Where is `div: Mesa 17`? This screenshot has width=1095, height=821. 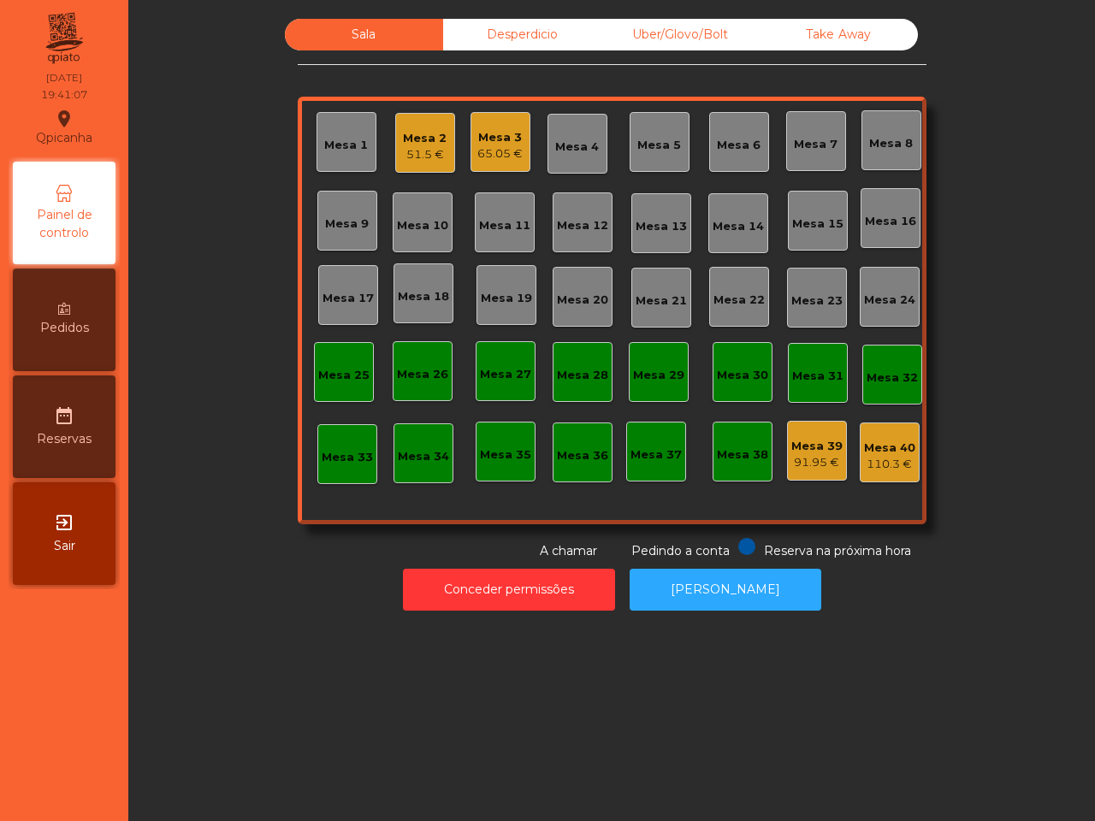 div: Mesa 17 is located at coordinates (348, 298).